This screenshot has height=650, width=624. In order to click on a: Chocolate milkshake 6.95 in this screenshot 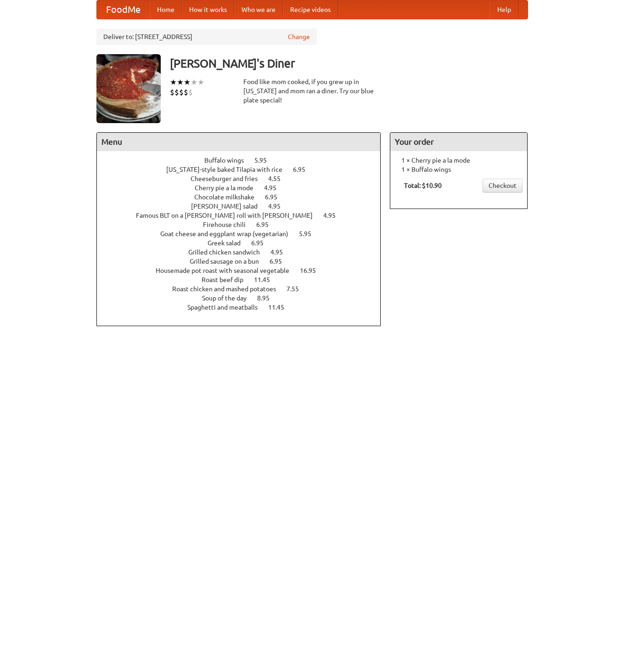, I will do `click(244, 197)`.